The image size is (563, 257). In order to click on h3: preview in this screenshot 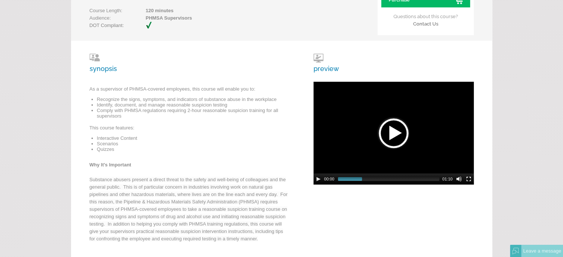, I will do `click(326, 63)`.